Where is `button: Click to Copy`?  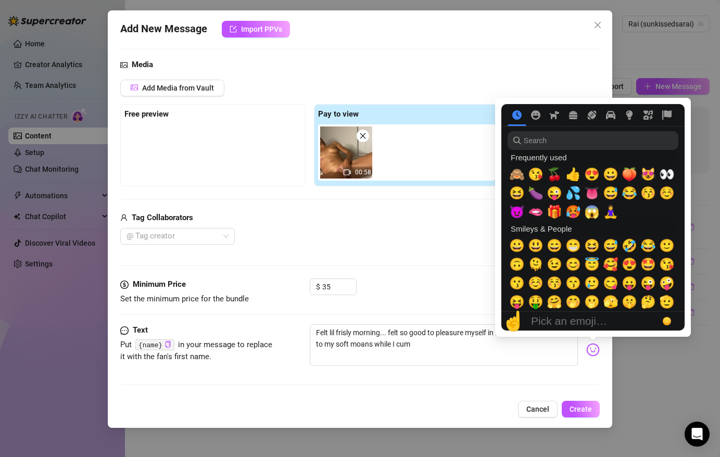
button: Click to Copy is located at coordinates (168, 345).